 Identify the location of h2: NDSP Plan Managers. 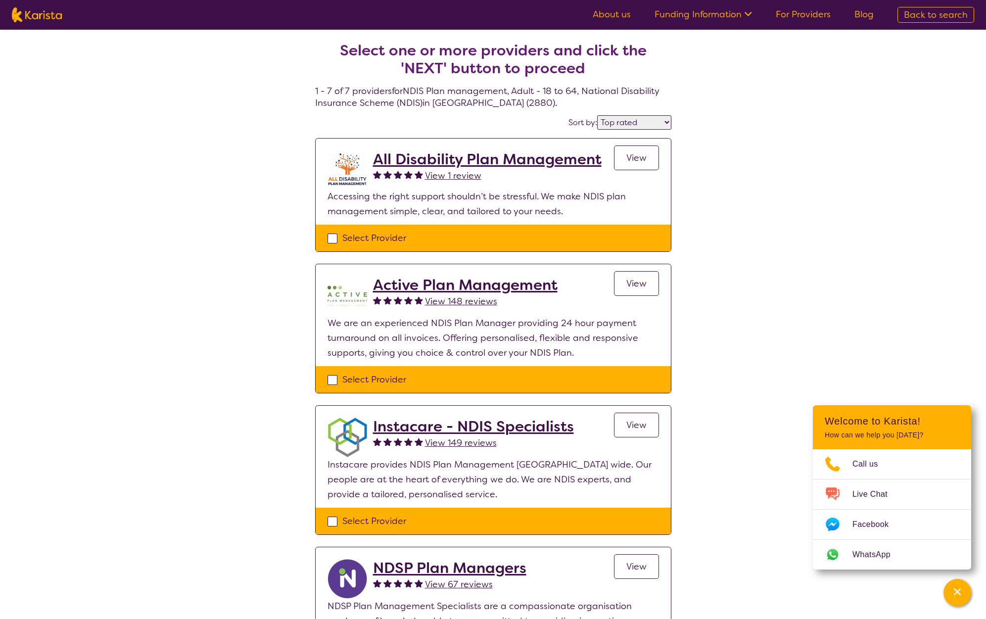
(450, 568).